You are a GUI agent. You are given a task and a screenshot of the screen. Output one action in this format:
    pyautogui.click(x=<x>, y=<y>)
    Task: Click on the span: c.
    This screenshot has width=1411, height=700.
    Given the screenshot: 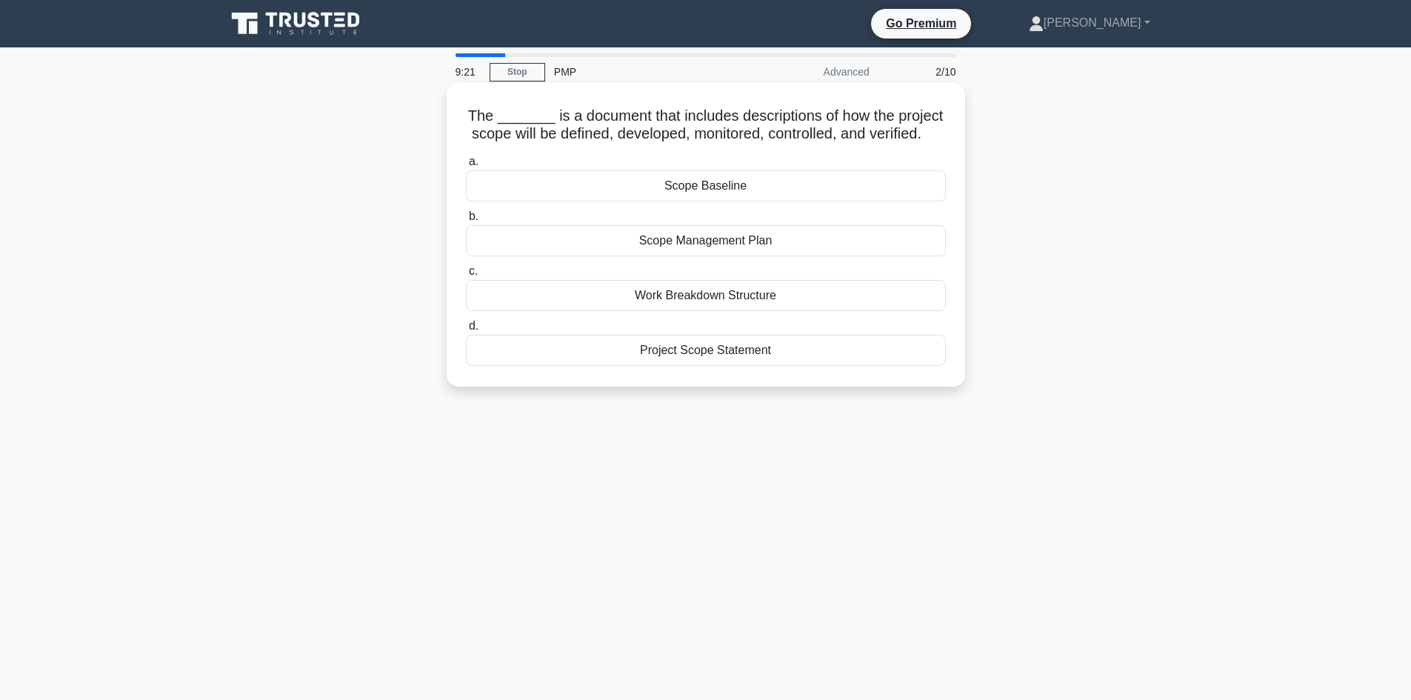 What is the action you would take?
    pyautogui.click(x=473, y=270)
    